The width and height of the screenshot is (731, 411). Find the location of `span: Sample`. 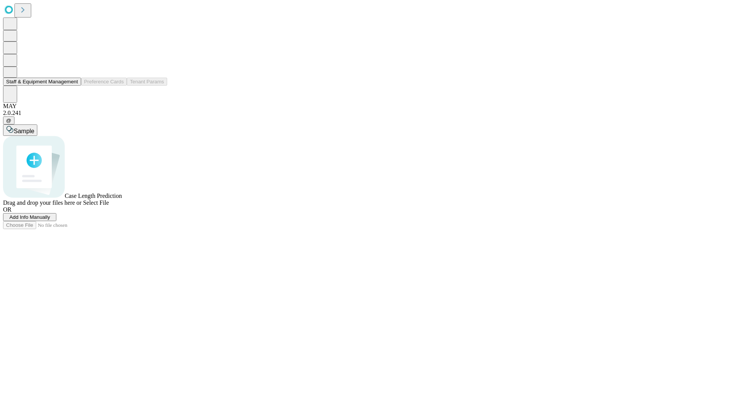

span: Sample is located at coordinates (24, 131).